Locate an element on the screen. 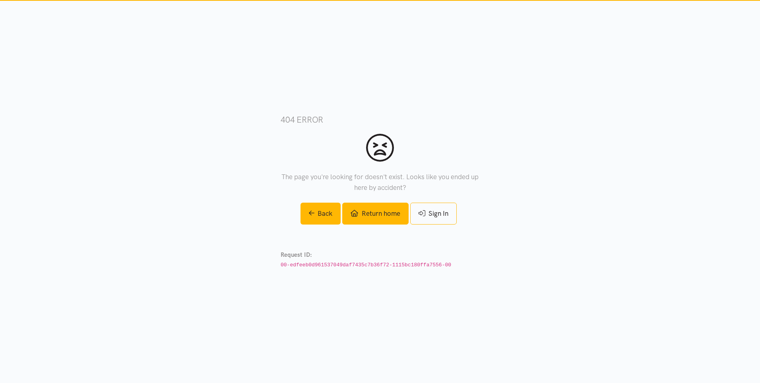 Image resolution: width=760 pixels, height=383 pixels. a: Return home is located at coordinates (375, 213).